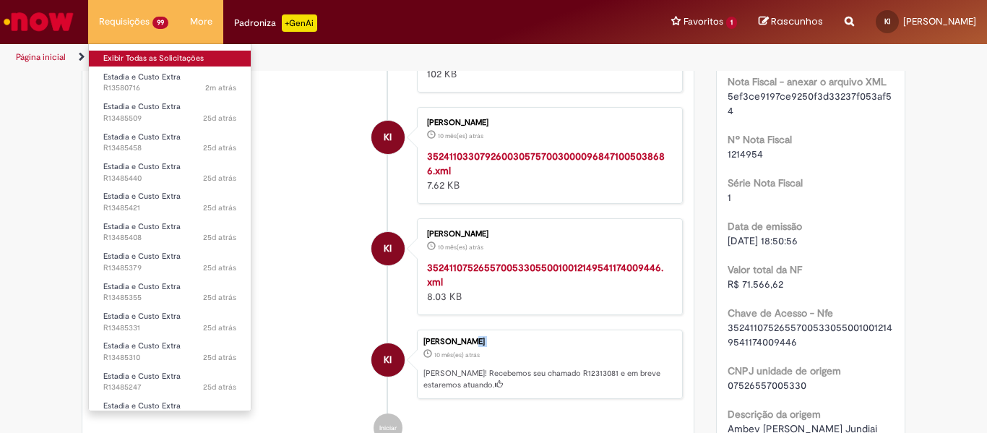  Describe the element at coordinates (170, 112) in the screenshot. I see `a: Aberto R13485509 : Estadia e Custo Extra` at that location.